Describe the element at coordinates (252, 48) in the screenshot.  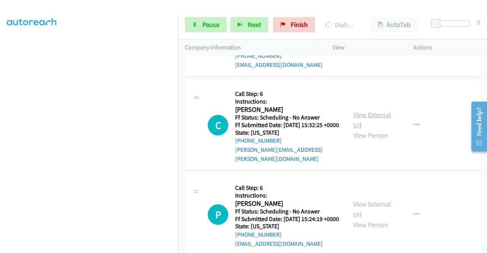
I see `p: Company Information` at that location.